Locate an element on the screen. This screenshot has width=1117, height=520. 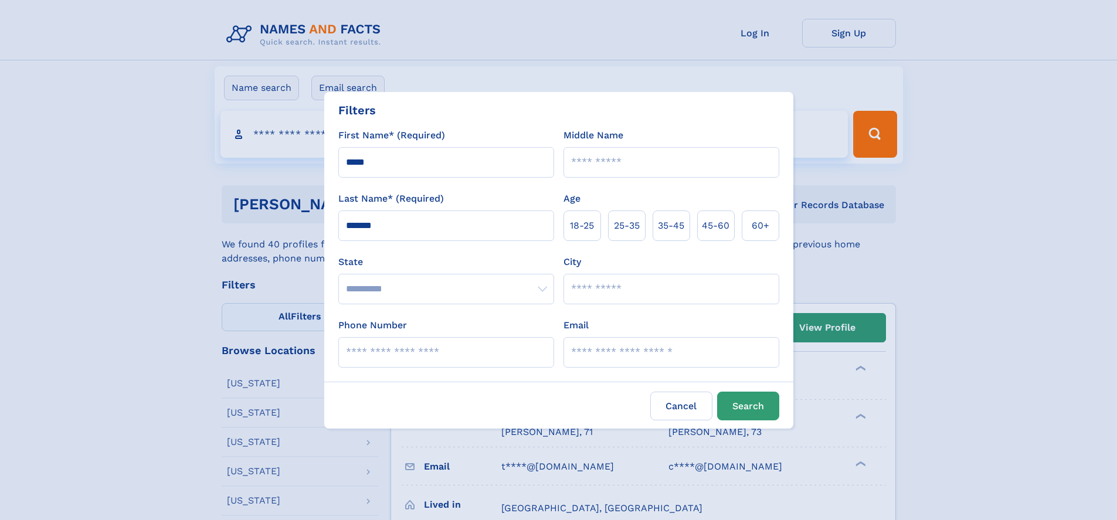
label: City is located at coordinates (572, 262).